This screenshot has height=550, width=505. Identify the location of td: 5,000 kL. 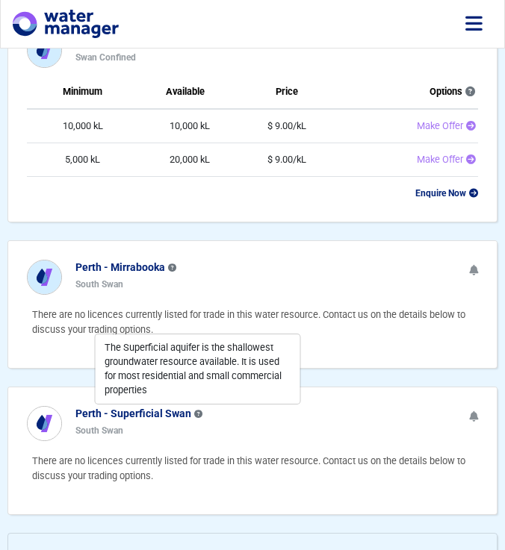
(82, 159).